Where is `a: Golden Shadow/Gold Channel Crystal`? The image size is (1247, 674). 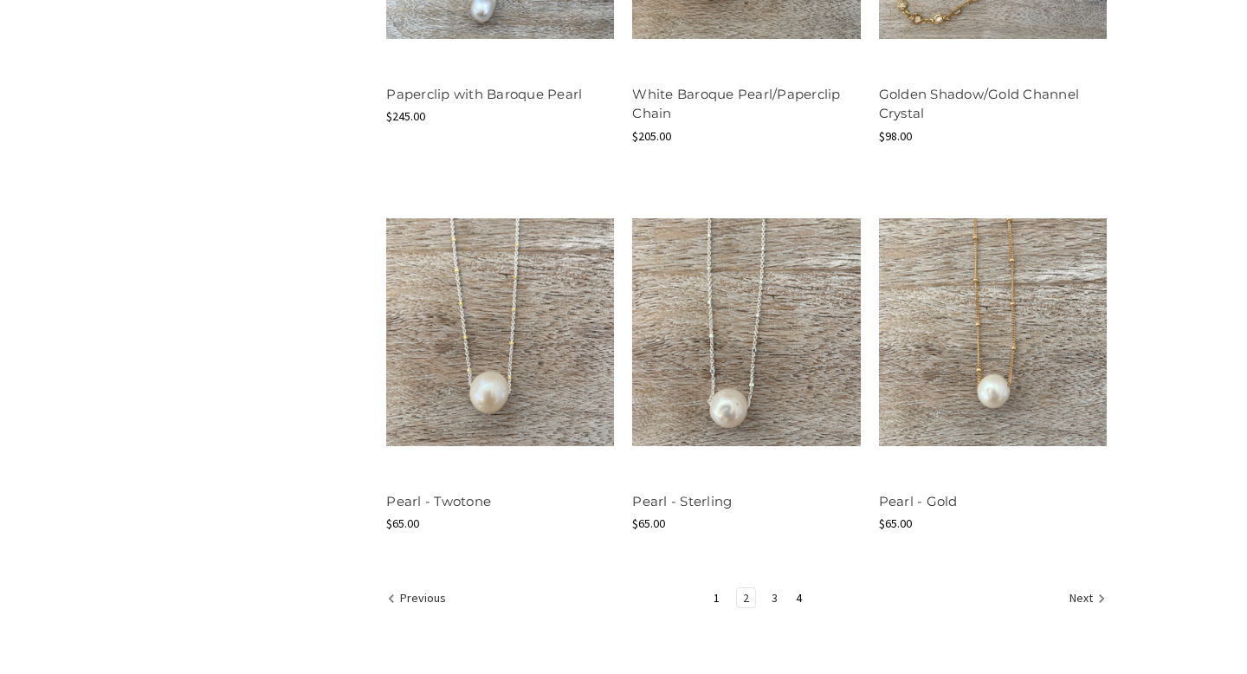
a: Golden Shadow/Gold Channel Crystal is located at coordinates (979, 104).